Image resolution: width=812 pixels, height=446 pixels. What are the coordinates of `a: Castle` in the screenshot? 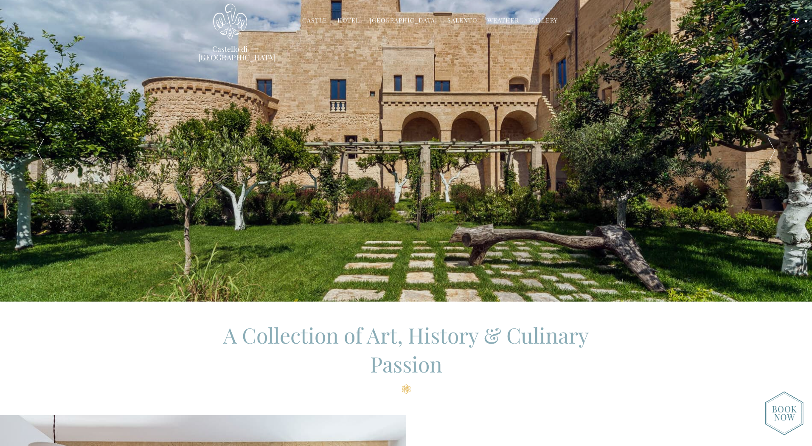 It's located at (315, 21).